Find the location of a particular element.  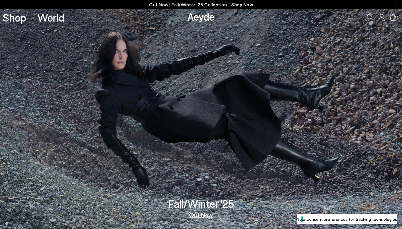

span: 1 is located at coordinates (398, 17).